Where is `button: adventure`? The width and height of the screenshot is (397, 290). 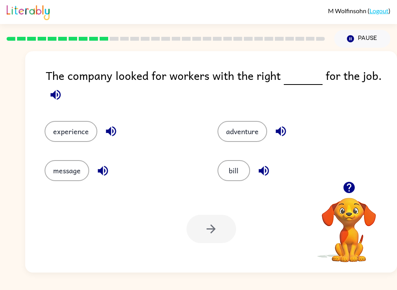
button: adventure is located at coordinates (242, 131).